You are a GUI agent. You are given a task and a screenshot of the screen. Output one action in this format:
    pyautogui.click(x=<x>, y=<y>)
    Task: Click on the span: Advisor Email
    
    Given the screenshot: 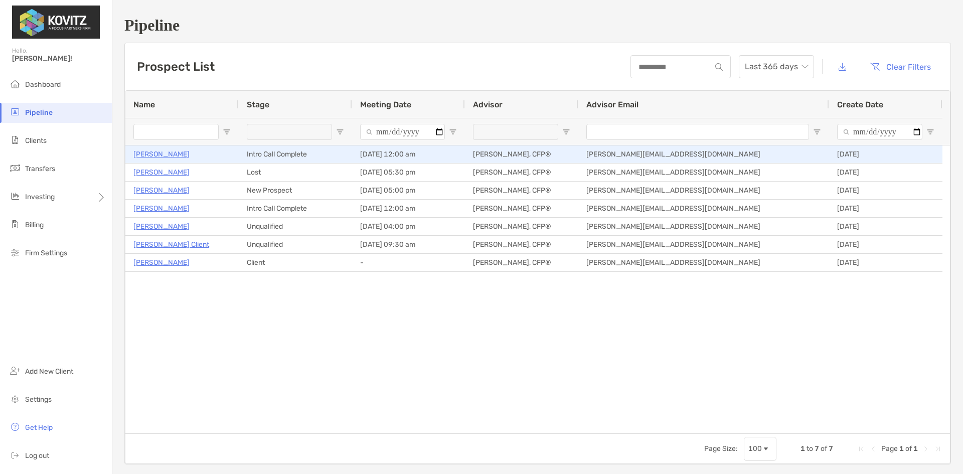 What is the action you would take?
    pyautogui.click(x=613, y=104)
    